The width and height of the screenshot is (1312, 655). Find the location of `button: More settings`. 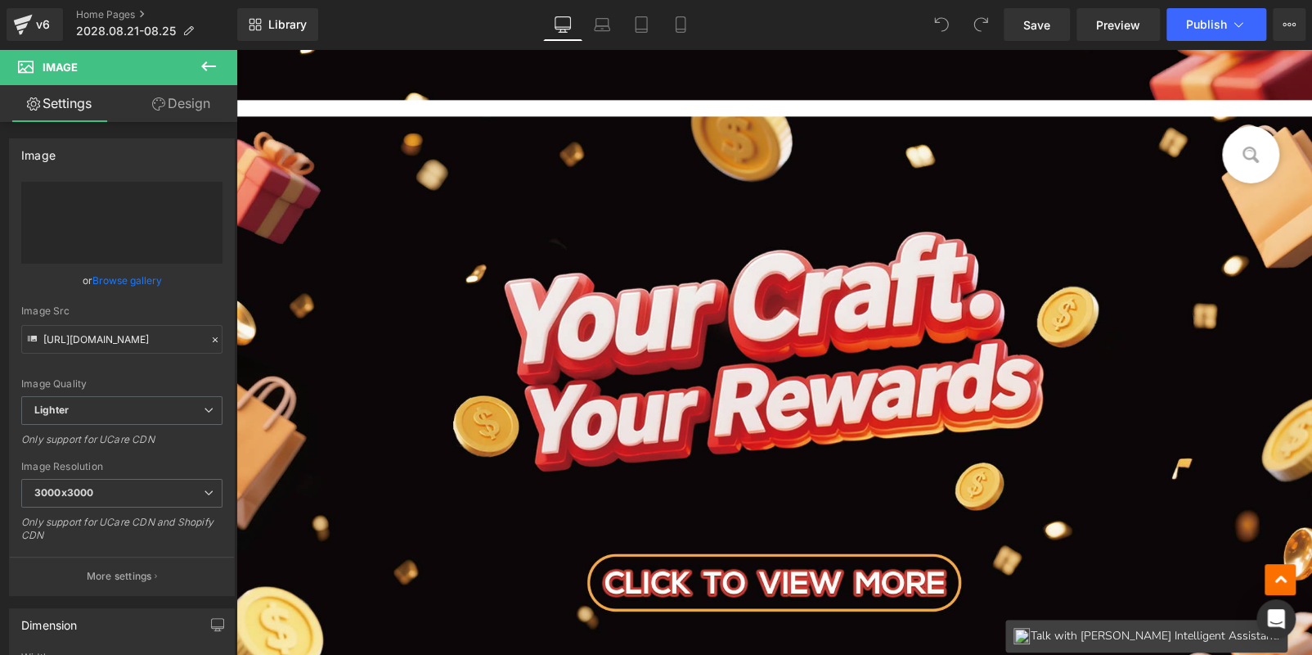

button: More settings is located at coordinates (122, 575).